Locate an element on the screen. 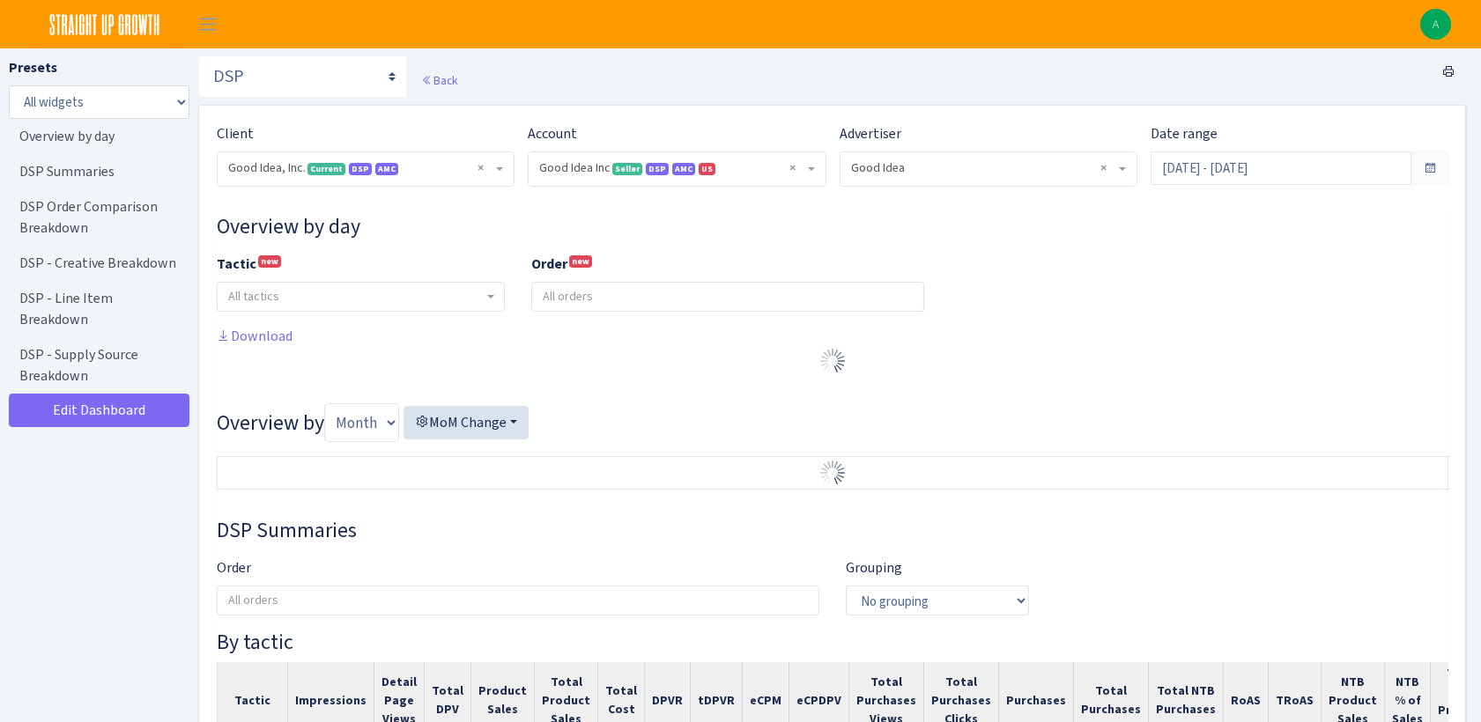 This screenshot has height=722, width=1481. a: Edit Dashboard is located at coordinates (99, 411).